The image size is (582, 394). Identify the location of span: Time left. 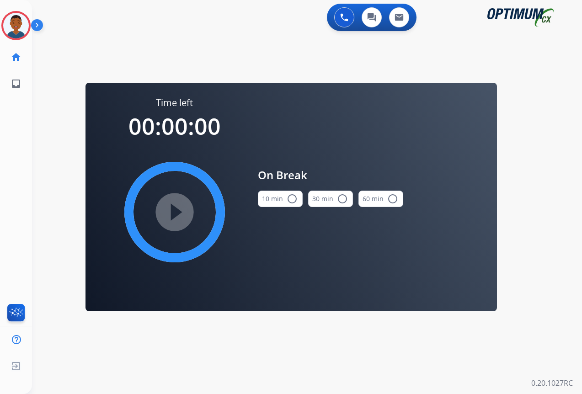
(174, 103).